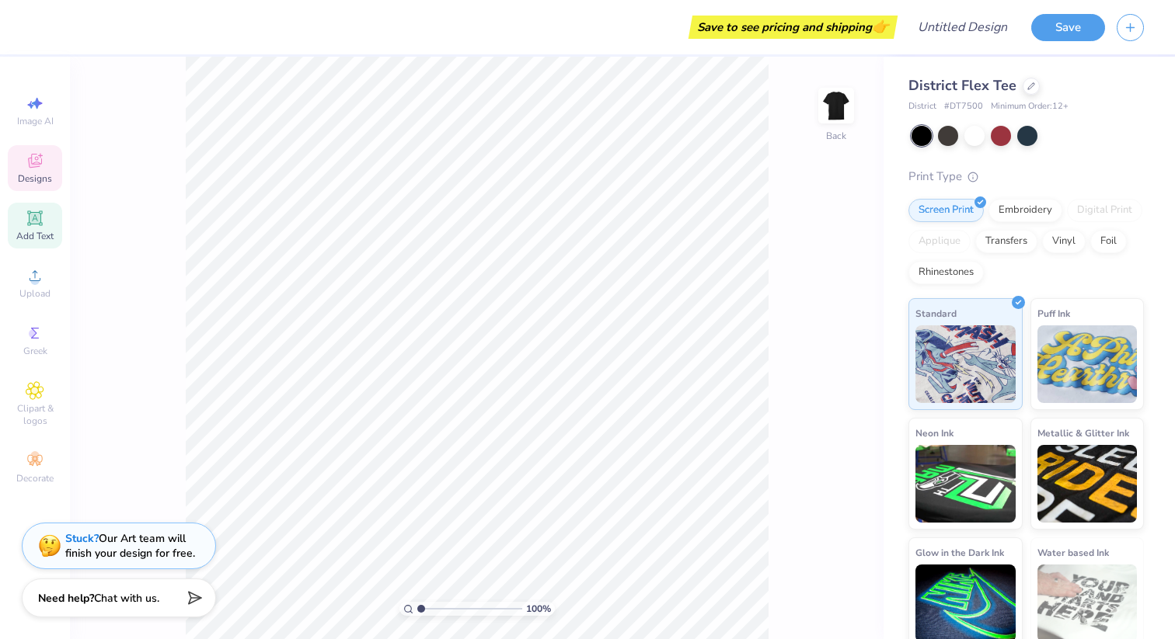 The height and width of the screenshot is (639, 1175). Describe the element at coordinates (962, 85) in the screenshot. I see `span: District Flex Tee` at that location.